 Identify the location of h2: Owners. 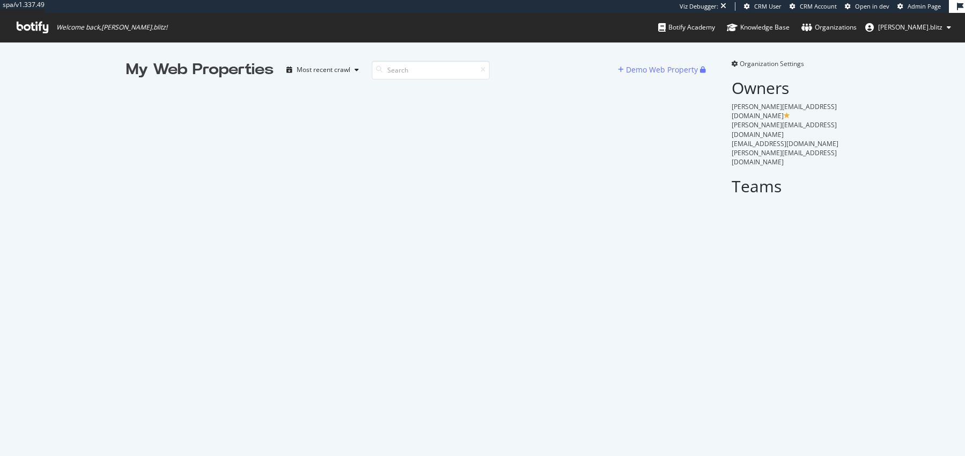
(786, 87).